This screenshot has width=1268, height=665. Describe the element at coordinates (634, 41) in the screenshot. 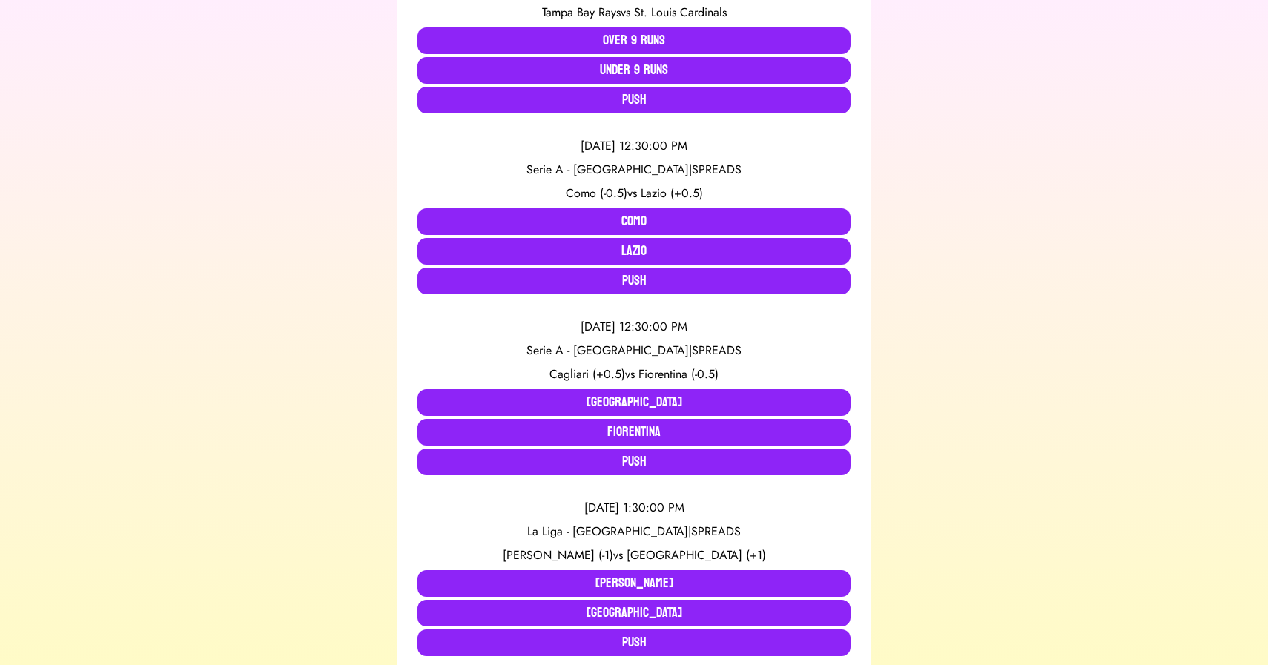

I see `button: Over 9 Runs` at that location.